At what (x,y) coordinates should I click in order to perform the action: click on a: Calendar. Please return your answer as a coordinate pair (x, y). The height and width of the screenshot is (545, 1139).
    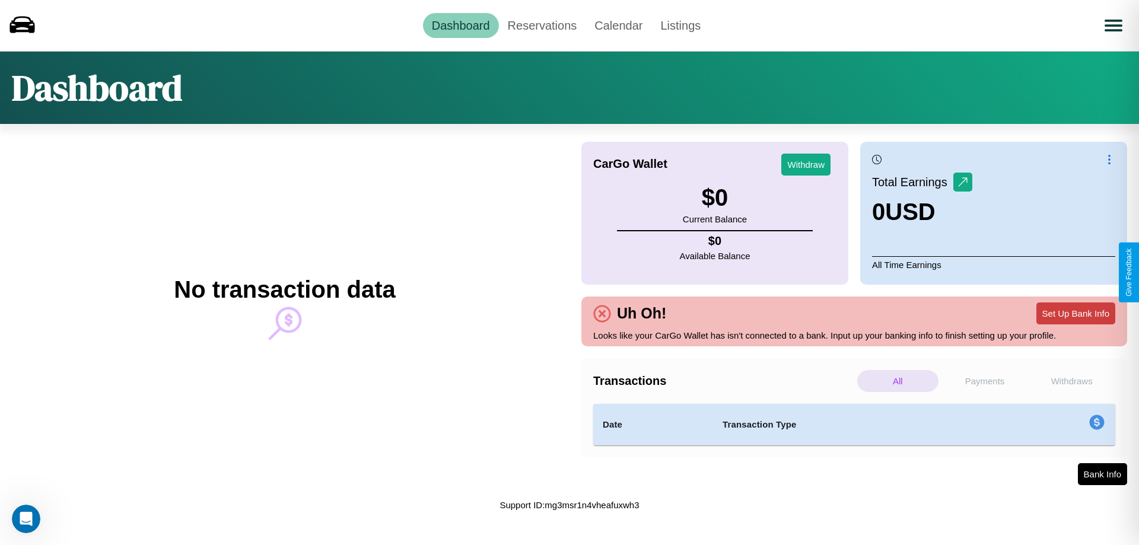
    Looking at the image, I should click on (618, 26).